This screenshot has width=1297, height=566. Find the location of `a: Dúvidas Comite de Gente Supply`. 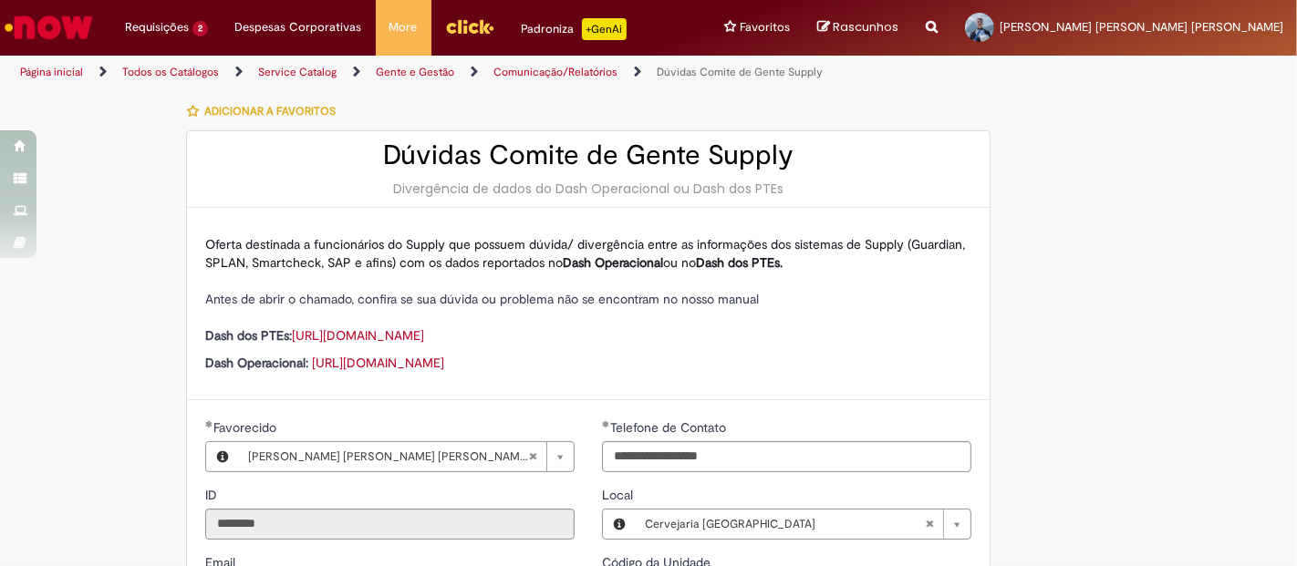

a: Dúvidas Comite de Gente Supply is located at coordinates (739, 72).